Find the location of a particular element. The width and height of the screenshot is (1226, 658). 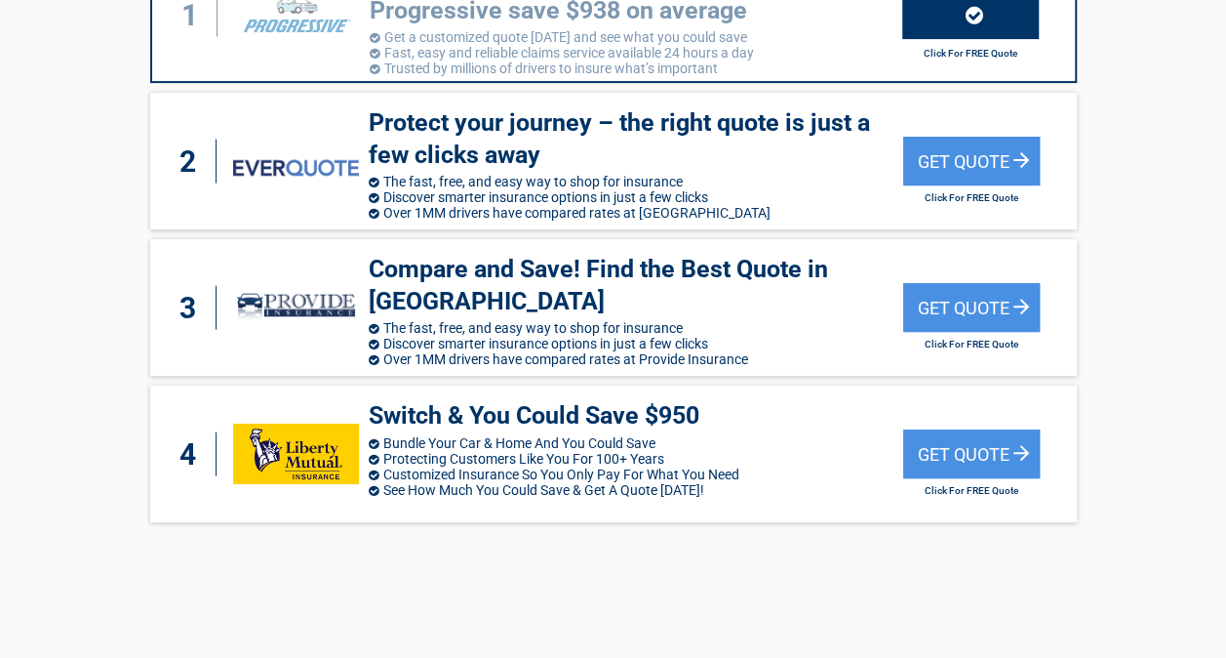

img: everquote's logo is located at coordinates (296, 167).